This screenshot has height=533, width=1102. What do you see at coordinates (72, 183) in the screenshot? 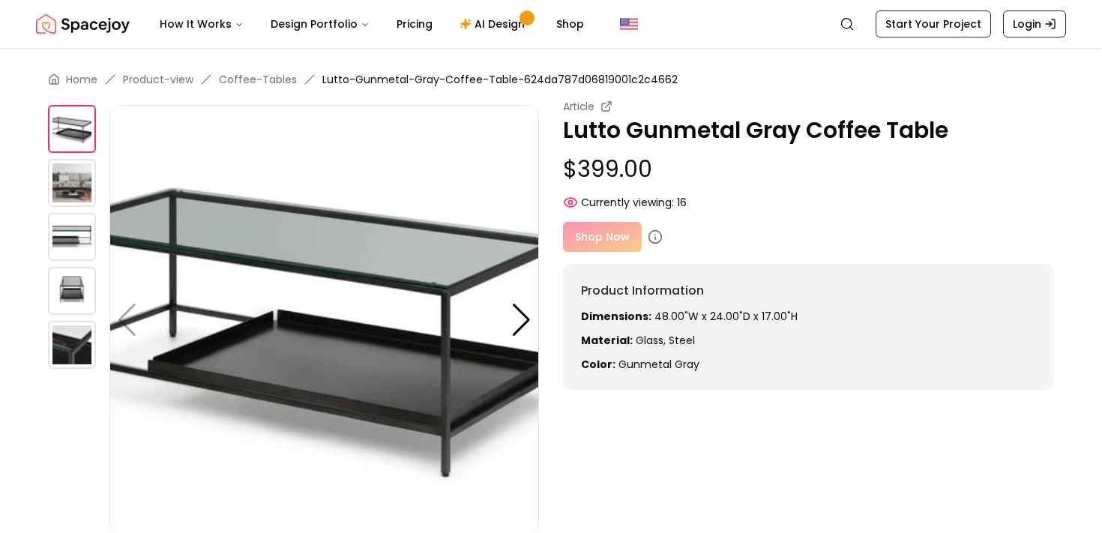
I see `img: https://storage.googleapis.com/spacejoy-main/assets/624da787d06819001c2c4662/product_1_8aoj55i027ed` at bounding box center [72, 183].